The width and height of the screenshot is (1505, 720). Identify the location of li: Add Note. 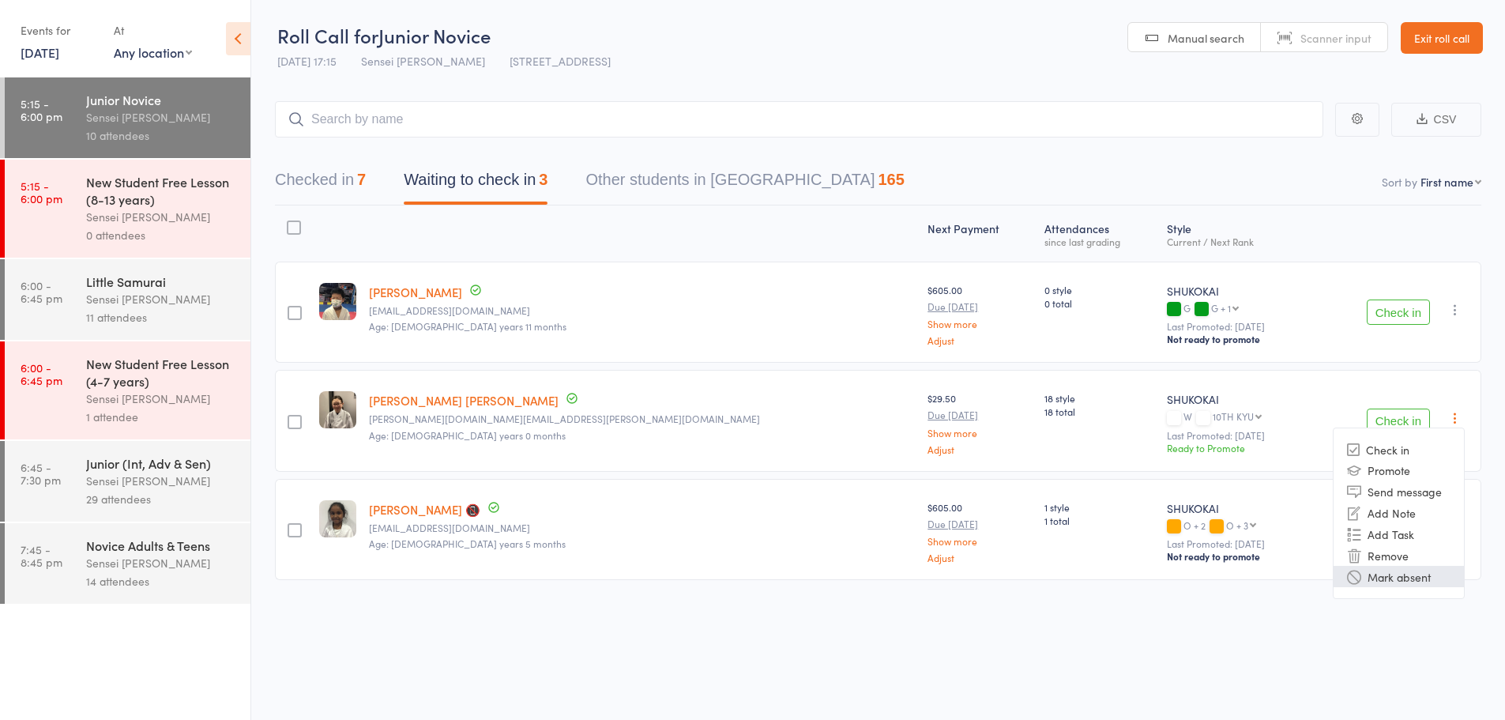
(1399, 512).